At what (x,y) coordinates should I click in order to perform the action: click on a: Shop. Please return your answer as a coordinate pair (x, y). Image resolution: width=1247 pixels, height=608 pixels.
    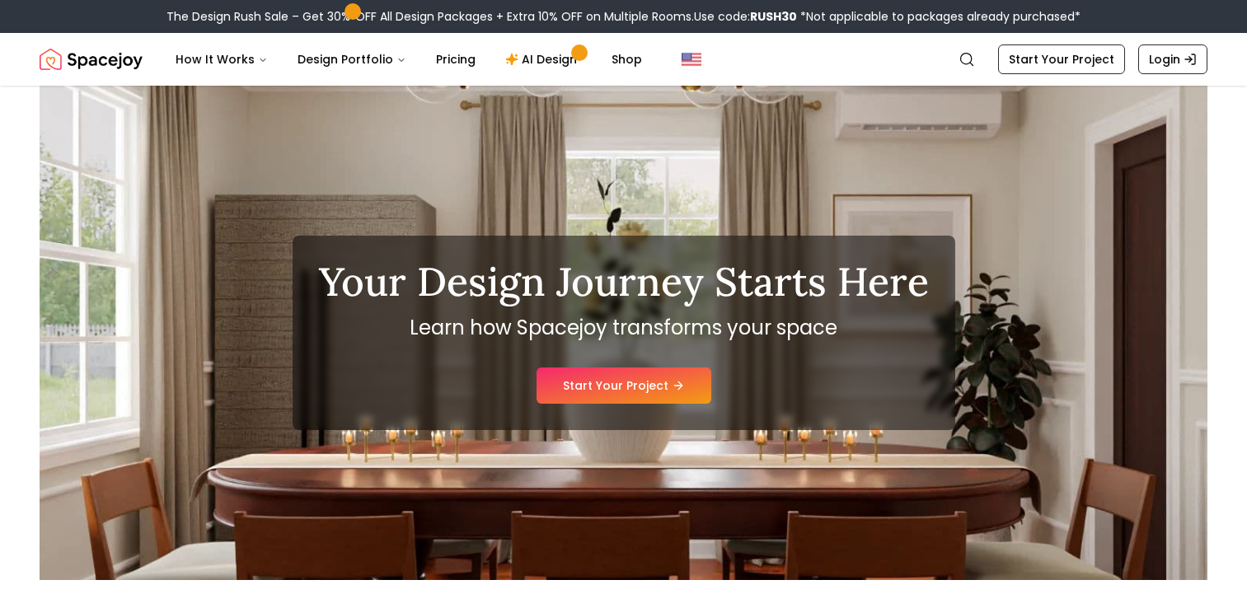
    Looking at the image, I should click on (627, 59).